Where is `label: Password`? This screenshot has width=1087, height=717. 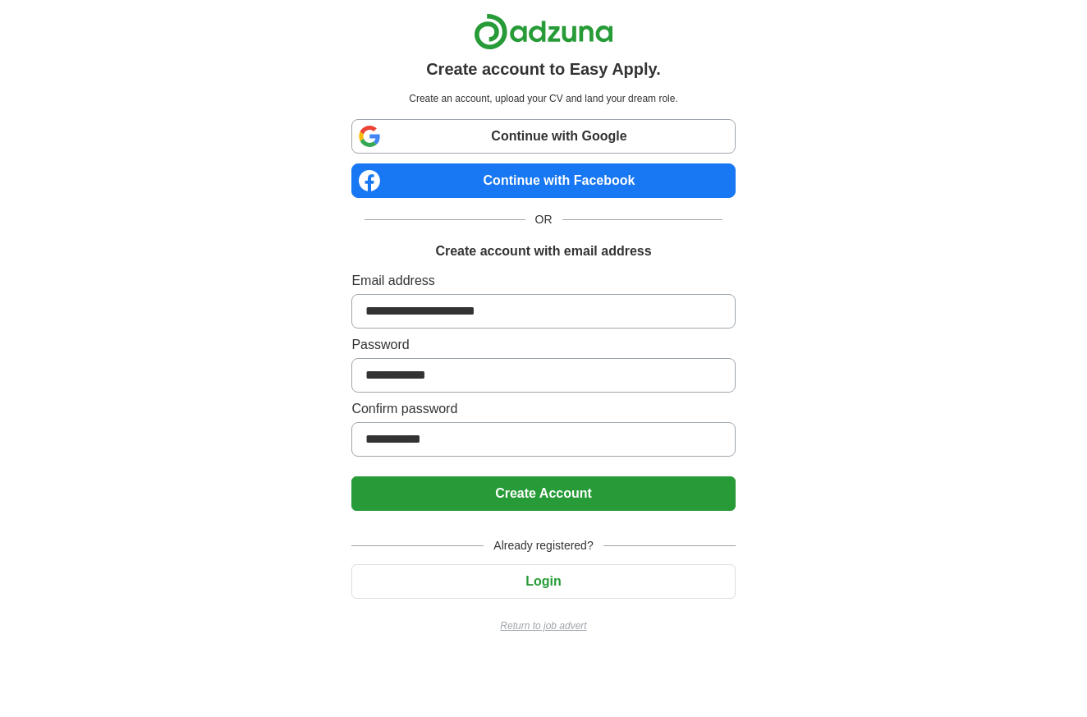
label: Password is located at coordinates (543, 345).